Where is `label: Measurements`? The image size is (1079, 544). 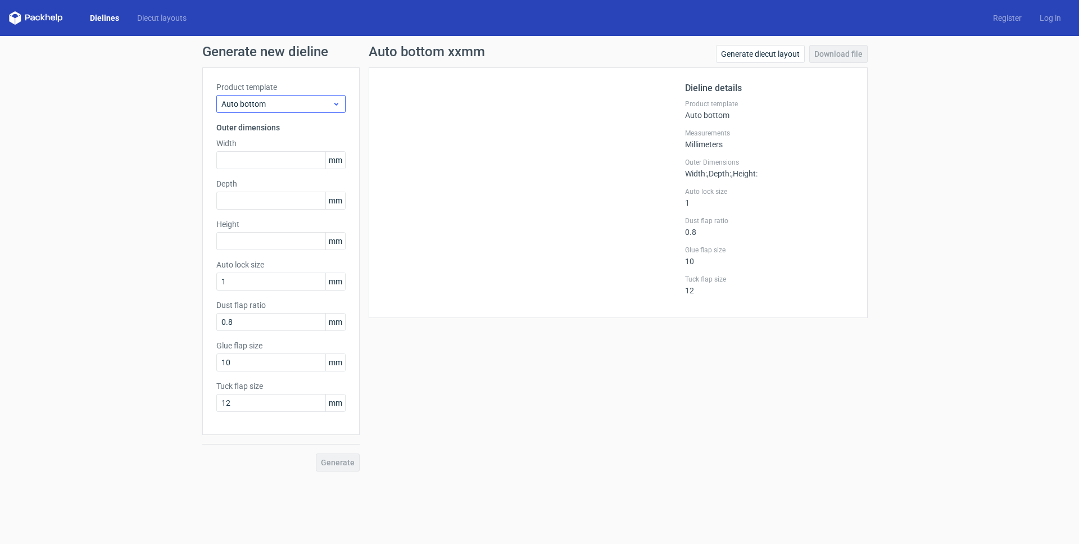 label: Measurements is located at coordinates (770, 133).